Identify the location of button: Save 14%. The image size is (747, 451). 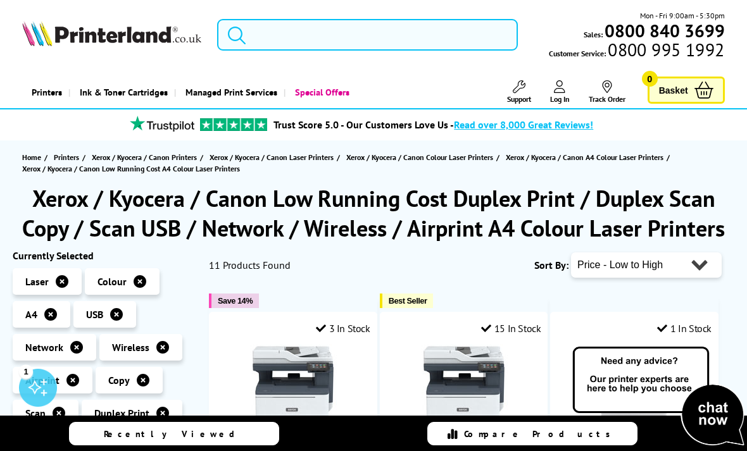
(234, 301).